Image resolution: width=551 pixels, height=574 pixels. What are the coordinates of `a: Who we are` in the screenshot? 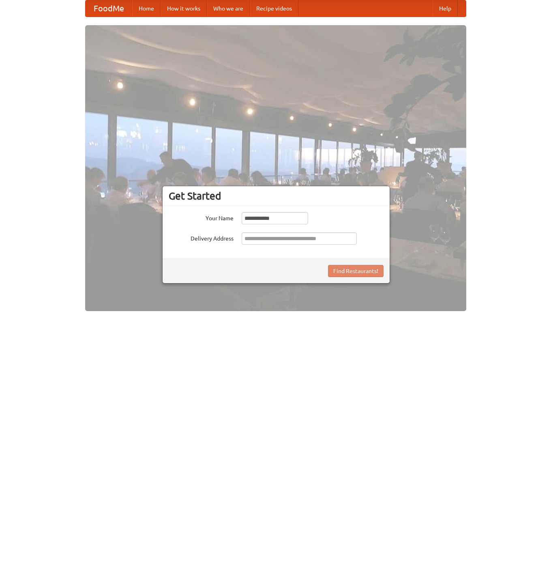 It's located at (228, 9).